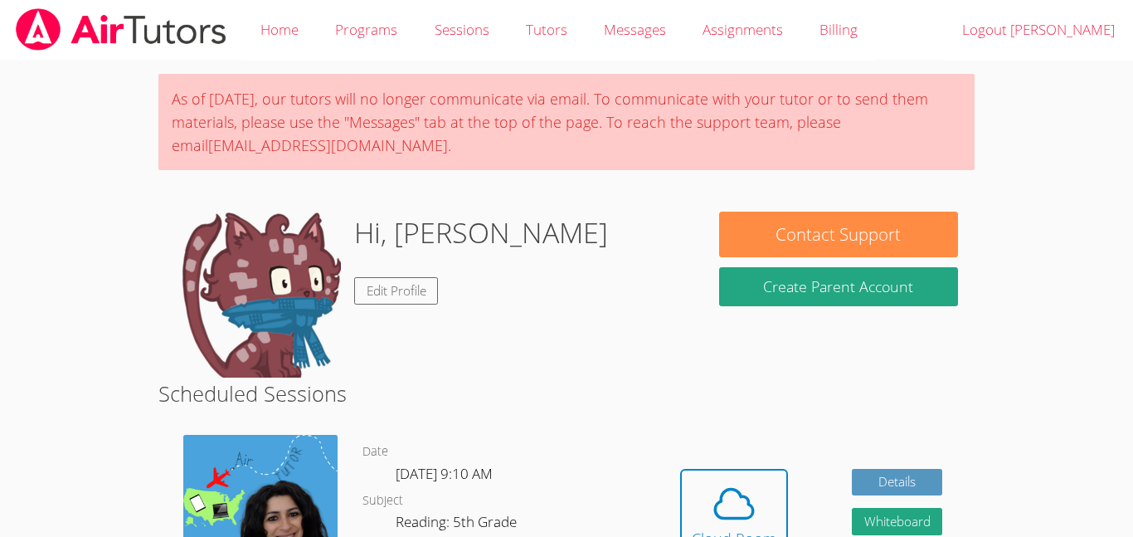 This screenshot has width=1133, height=537. What do you see at coordinates (396, 290) in the screenshot?
I see `a: Edit Profile` at bounding box center [396, 290].